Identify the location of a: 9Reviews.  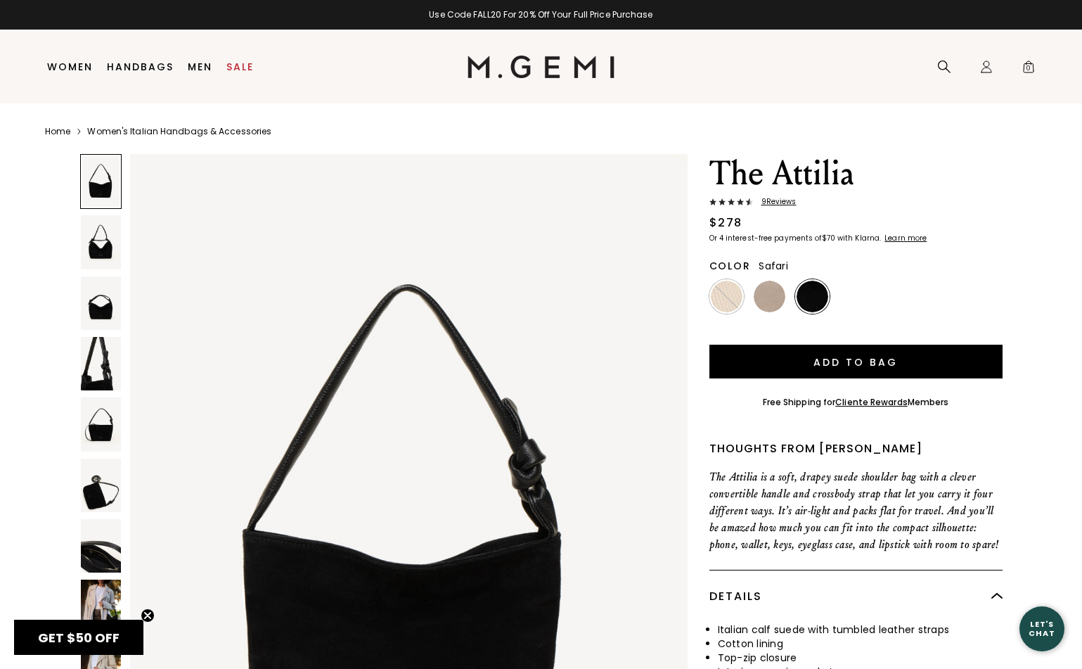
(856, 203).